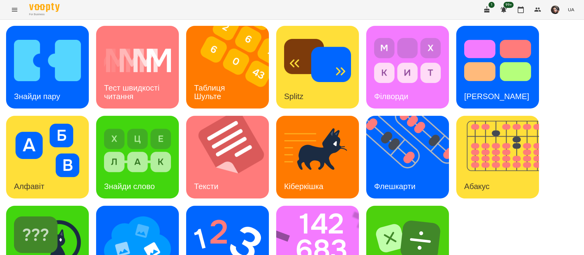 Image resolution: width=584 pixels, height=255 pixels. What do you see at coordinates (501, 157) in the screenshot?
I see `img: Абакус` at bounding box center [501, 157].